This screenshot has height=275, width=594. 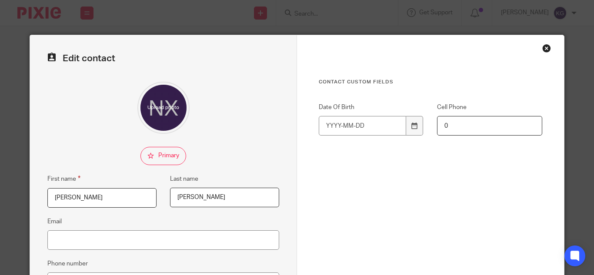 I want to click on label: Email, so click(x=54, y=222).